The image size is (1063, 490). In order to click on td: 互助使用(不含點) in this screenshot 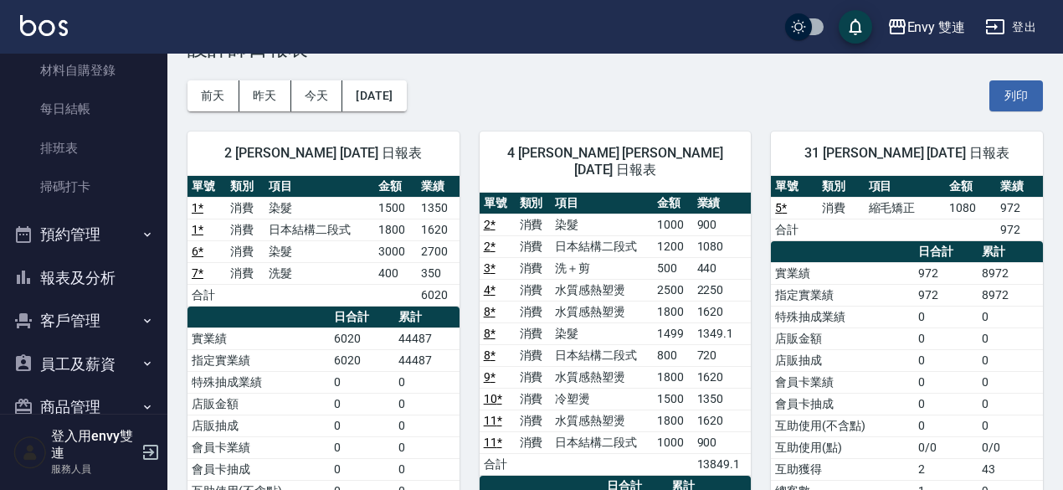, I will do `click(842, 425)`.